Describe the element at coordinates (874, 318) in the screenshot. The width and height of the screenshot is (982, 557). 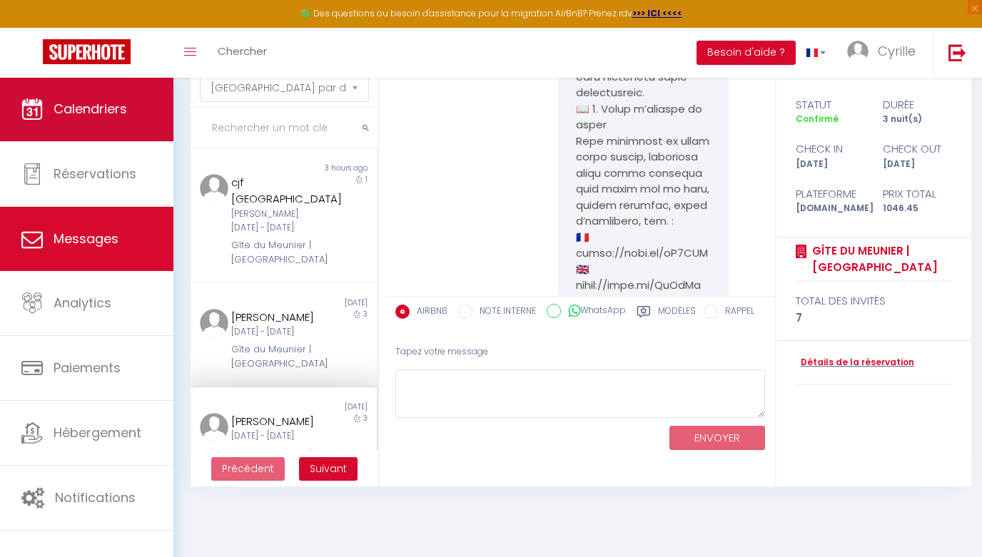
I see `div: 7` at that location.